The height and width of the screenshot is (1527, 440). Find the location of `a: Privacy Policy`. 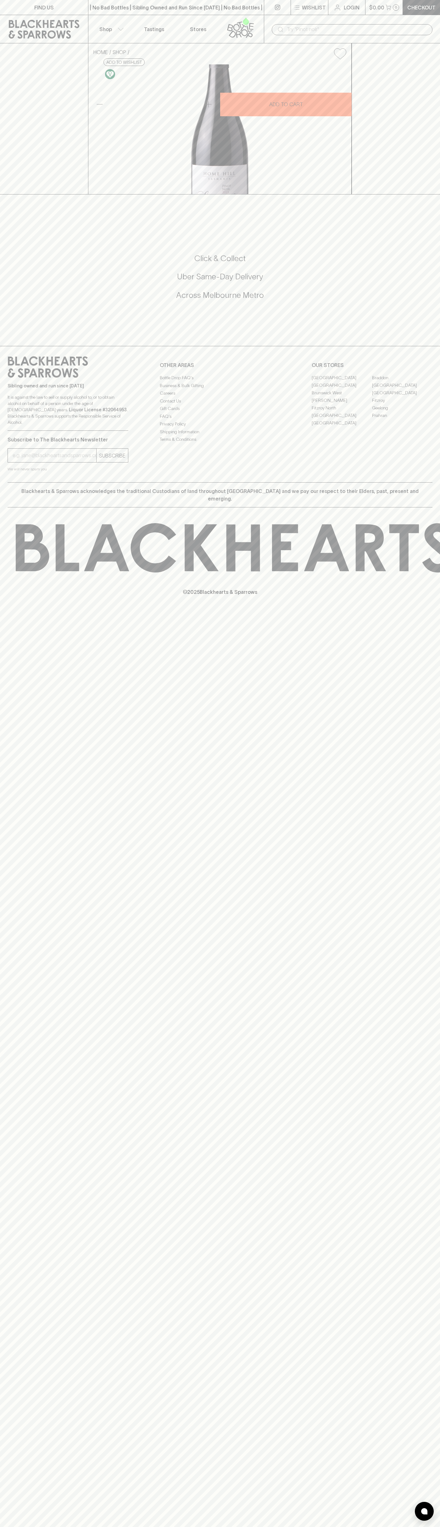

a: Privacy Policy is located at coordinates (220, 424).